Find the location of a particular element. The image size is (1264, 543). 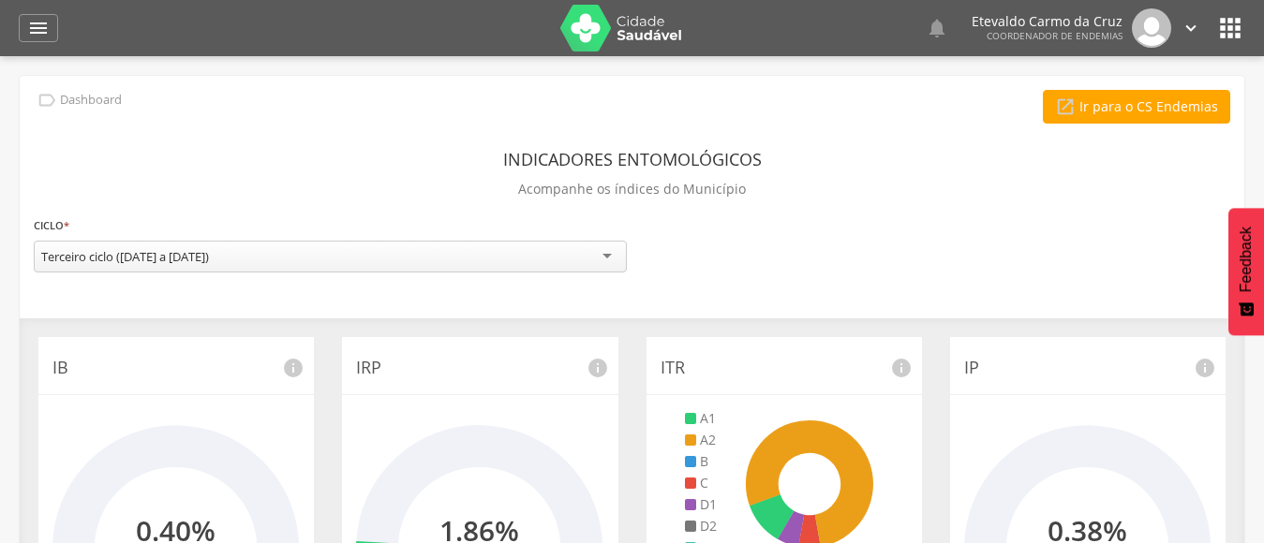

p: ITR is located at coordinates (784, 368).